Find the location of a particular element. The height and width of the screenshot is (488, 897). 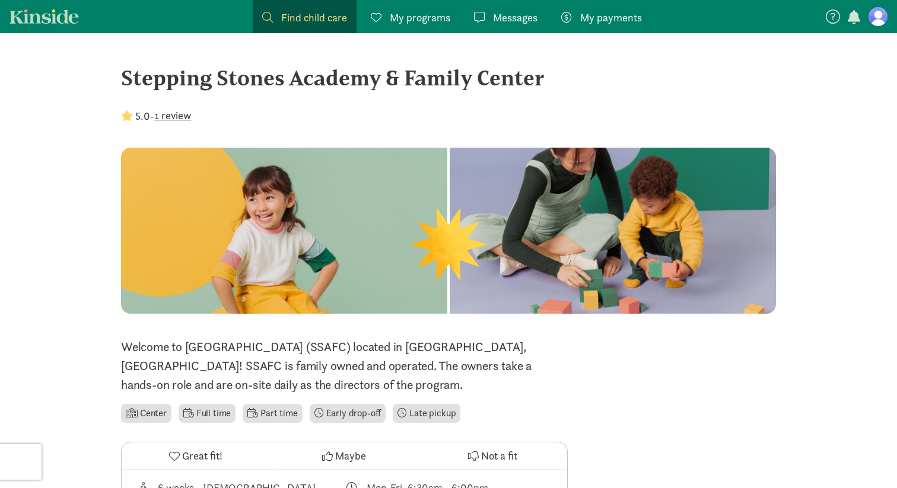

li: Early drop-off is located at coordinates (348, 414).